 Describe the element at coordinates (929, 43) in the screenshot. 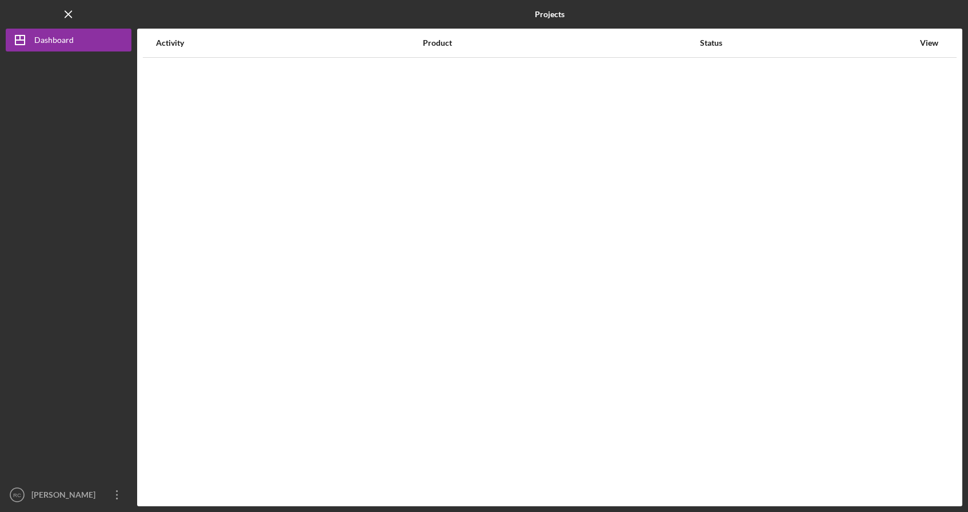

I see `div: View` at that location.